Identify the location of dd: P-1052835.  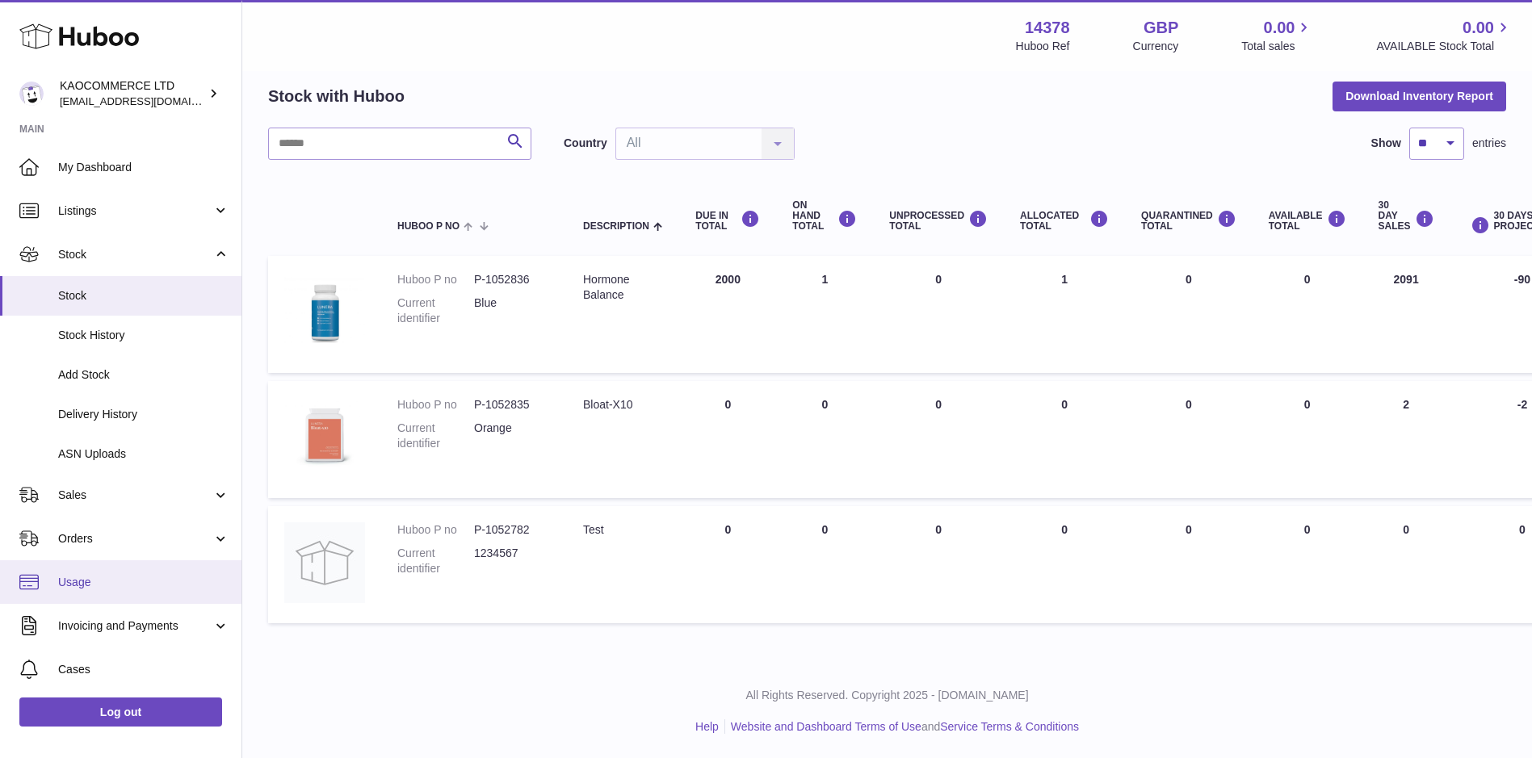
(512, 405).